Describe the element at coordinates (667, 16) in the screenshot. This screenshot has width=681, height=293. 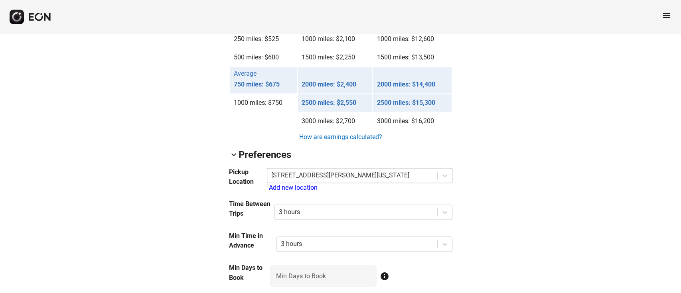
I see `span: menu` at that location.